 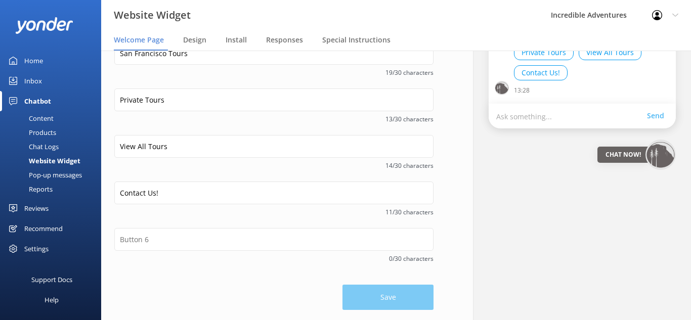 What do you see at coordinates (139, 40) in the screenshot?
I see `span: Welcome Page` at bounding box center [139, 40].